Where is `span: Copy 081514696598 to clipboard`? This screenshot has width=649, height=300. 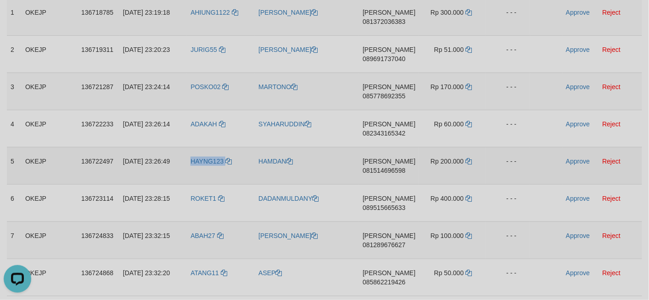
span: Copy 081514696598 to clipboard is located at coordinates (384, 170).